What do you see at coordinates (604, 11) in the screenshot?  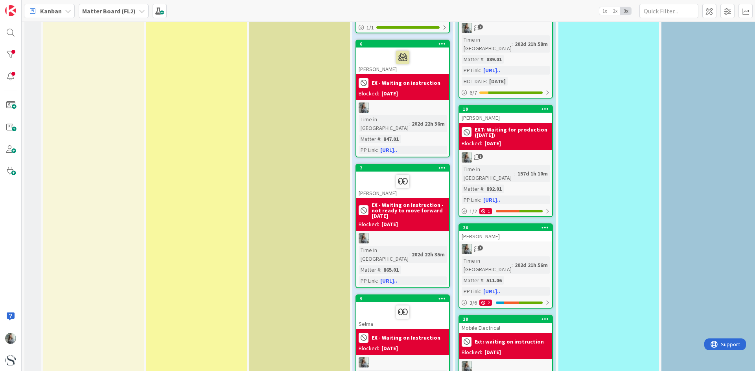 I see `span: 1x` at bounding box center [604, 11].